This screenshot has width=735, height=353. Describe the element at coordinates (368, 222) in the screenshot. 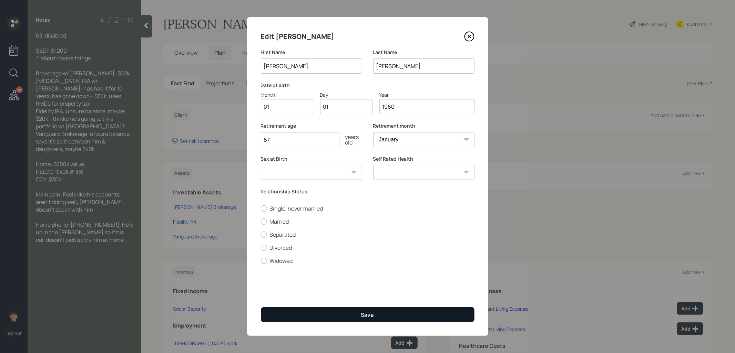

I see `label: Married` at that location.